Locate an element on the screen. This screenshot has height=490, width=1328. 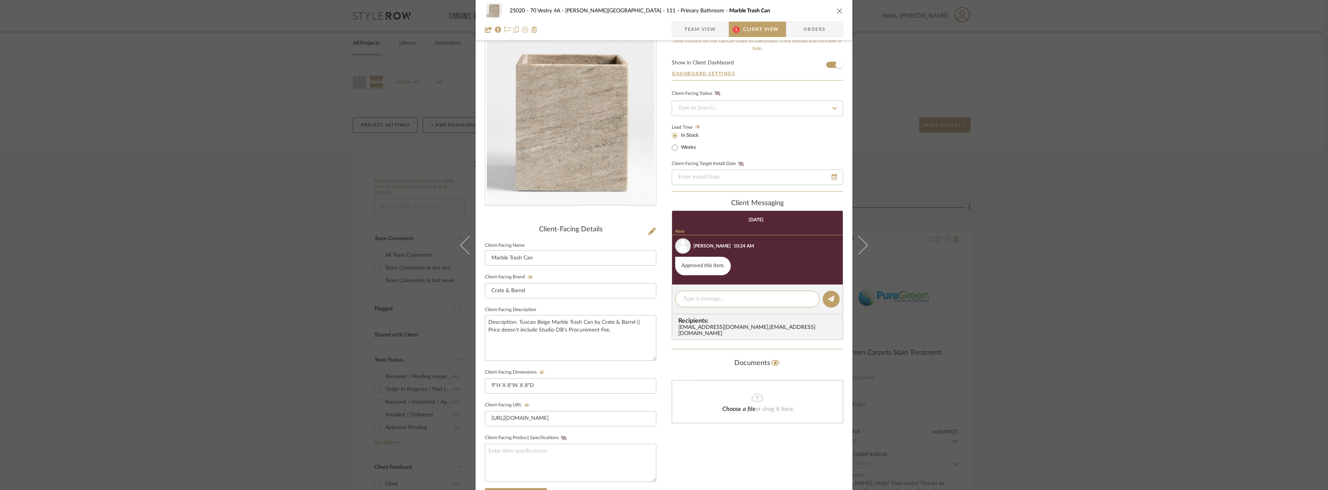
mat-radio-group: Select item type is located at coordinates (691, 142).